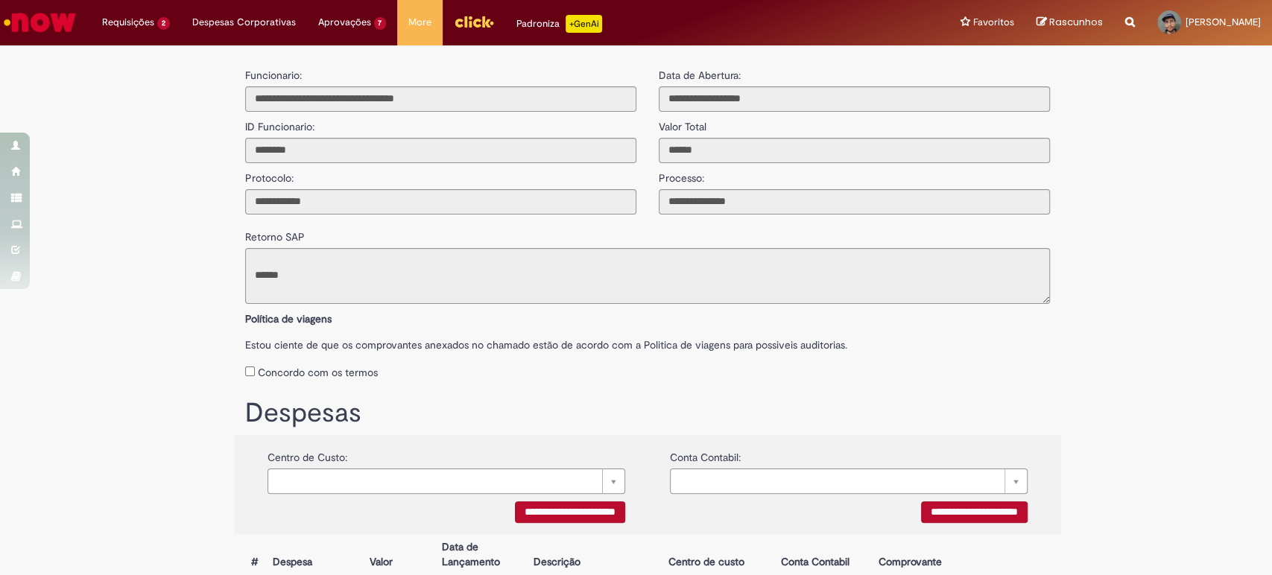 The height and width of the screenshot is (575, 1272). I want to click on a: Rascunhos, so click(1070, 22).